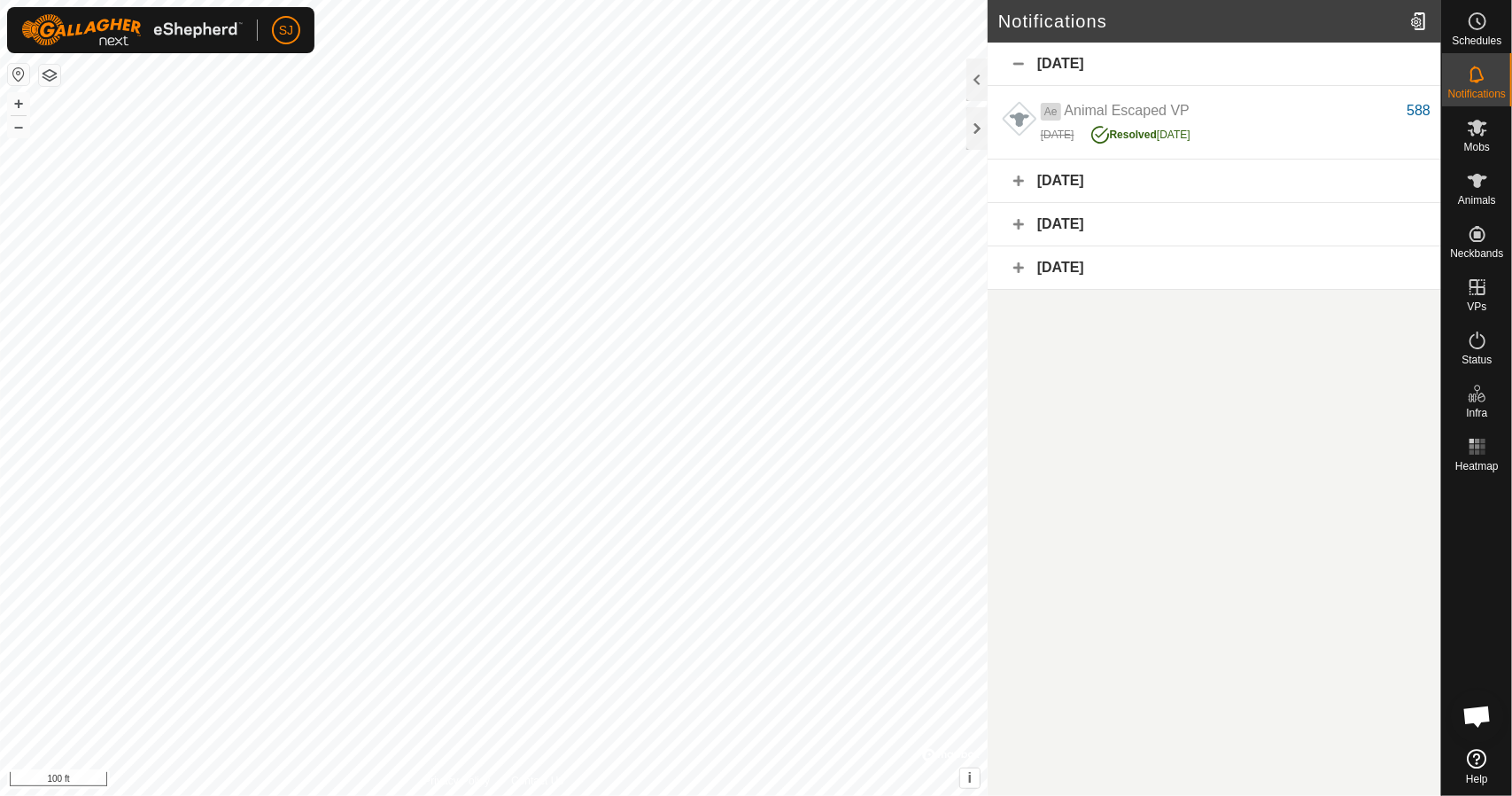  Describe the element at coordinates (1051, 111) in the screenshot. I see `span: Ae` at that location.